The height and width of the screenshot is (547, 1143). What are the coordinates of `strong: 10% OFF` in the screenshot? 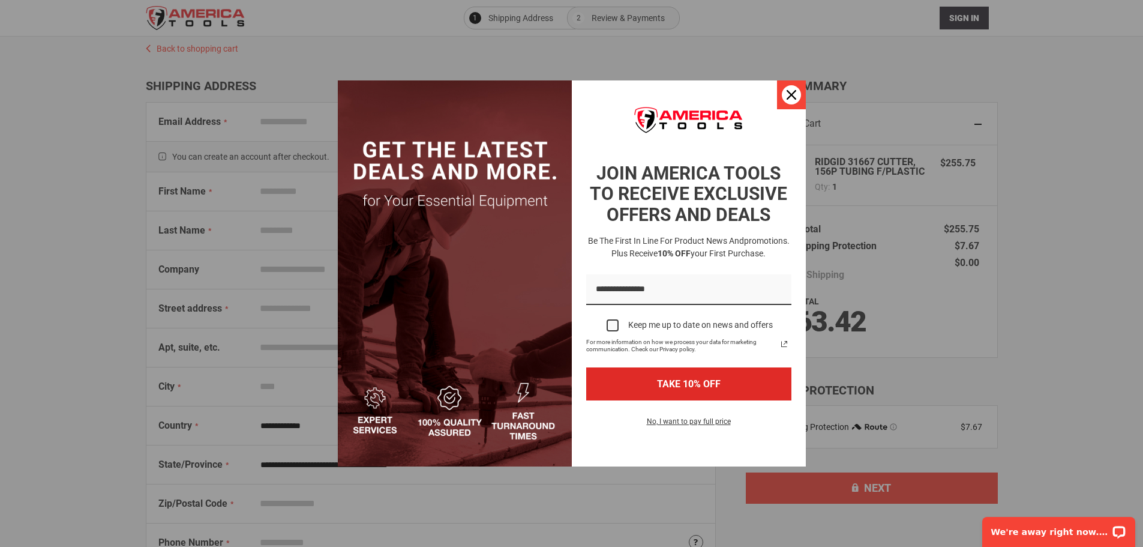 It's located at (674, 253).